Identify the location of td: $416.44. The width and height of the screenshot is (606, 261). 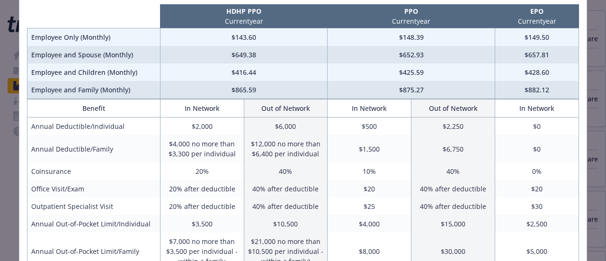
(244, 72).